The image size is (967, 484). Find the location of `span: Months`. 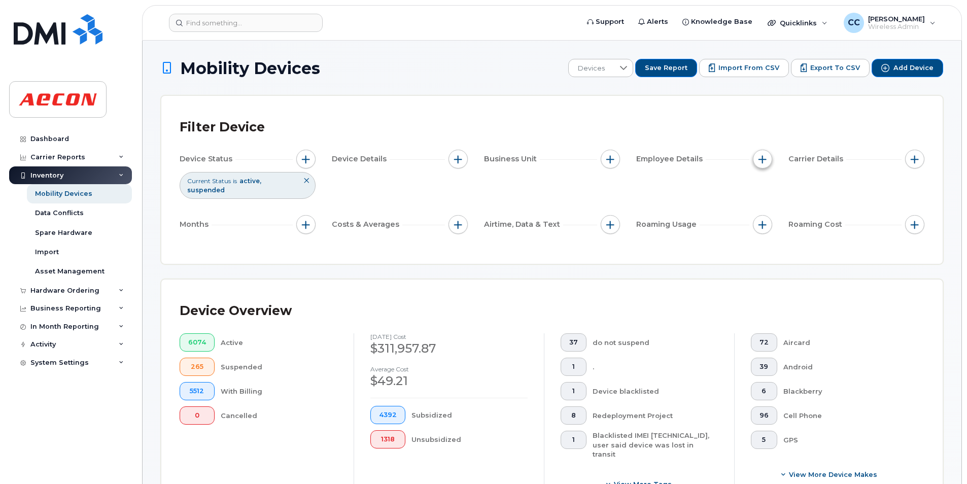

span: Months is located at coordinates (195, 224).